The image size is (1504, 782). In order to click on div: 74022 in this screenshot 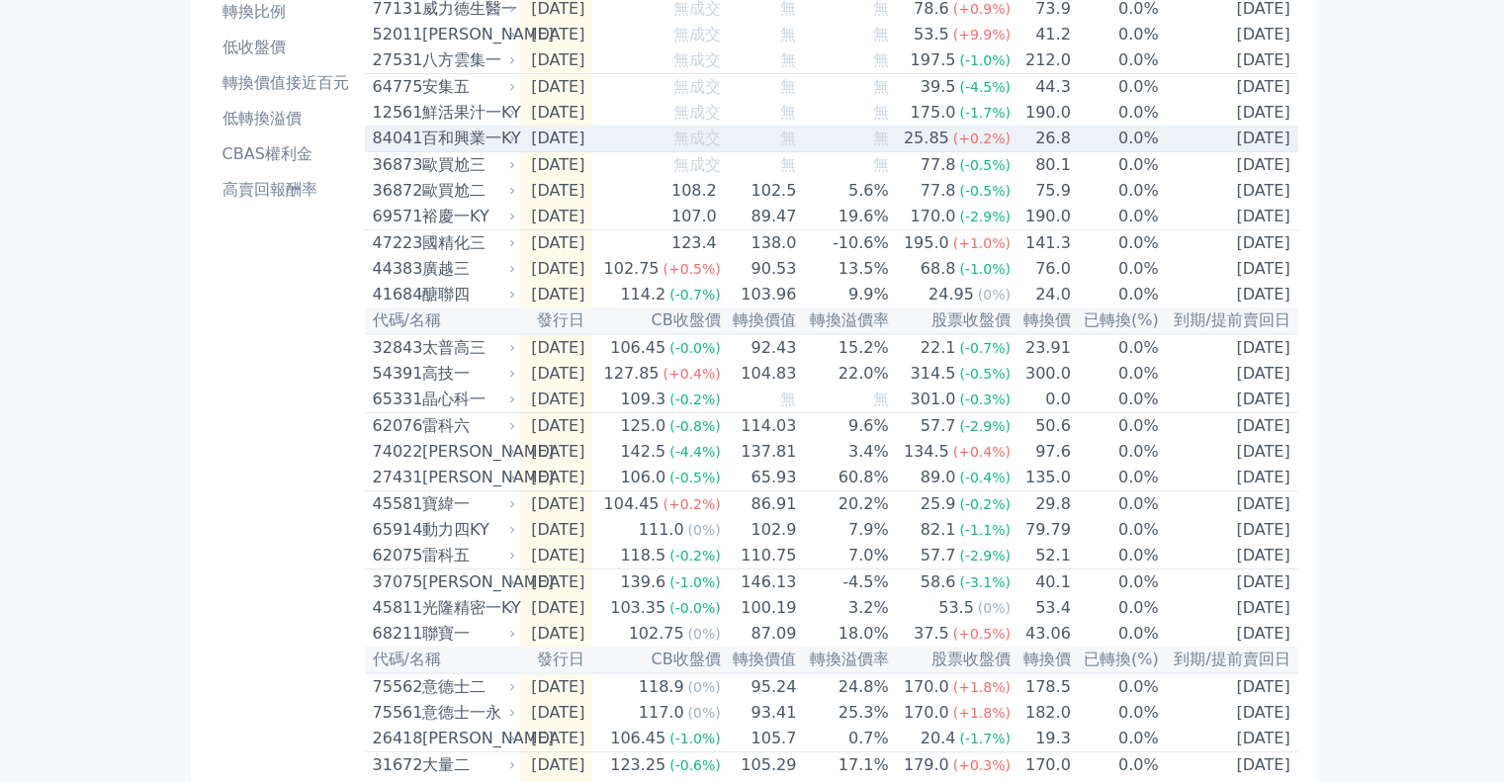, I will do `click(394, 452)`.